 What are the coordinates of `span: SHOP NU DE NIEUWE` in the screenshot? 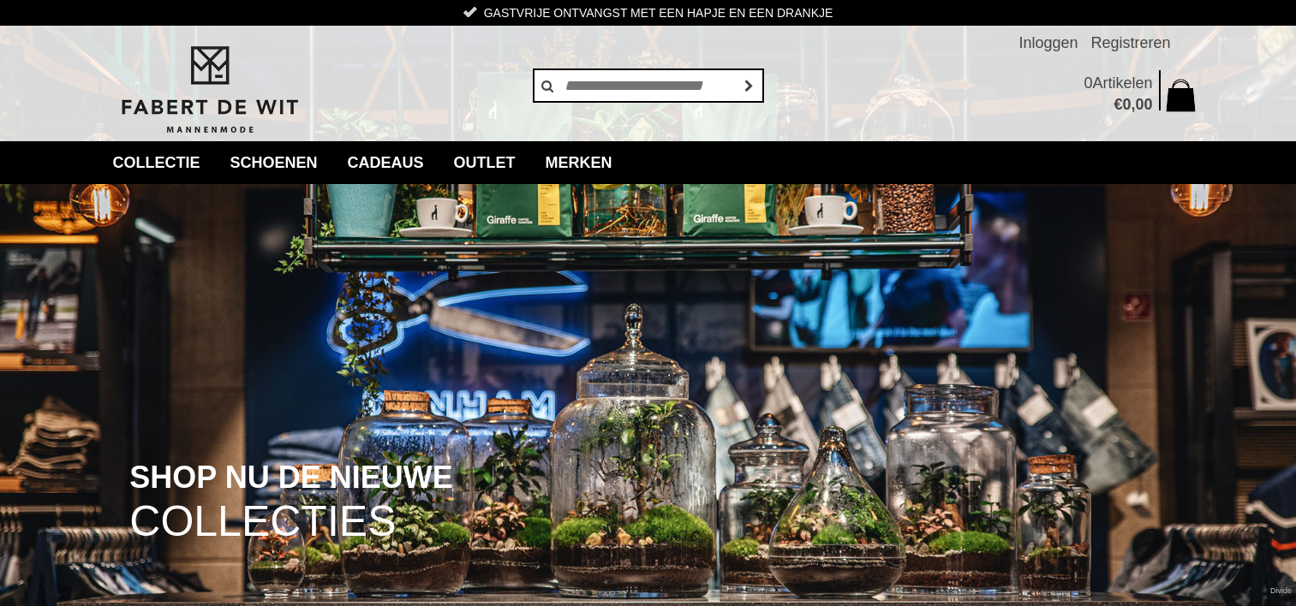 It's located at (290, 478).